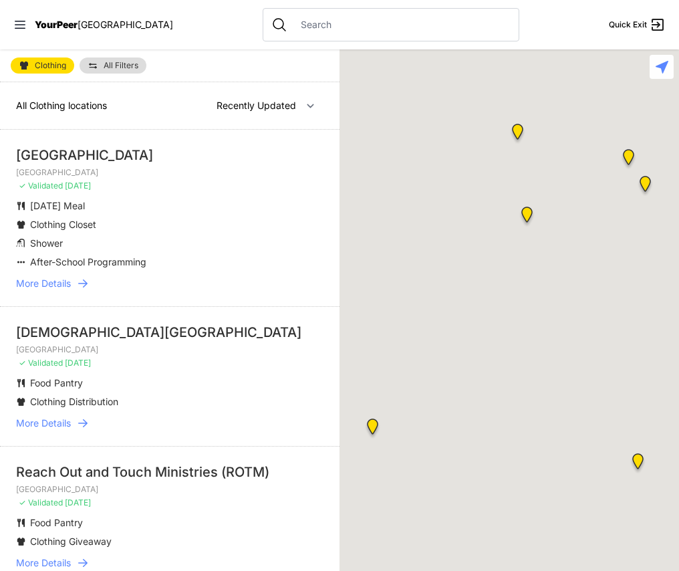 This screenshot has height=571, width=679. I want to click on span: YourPeer, so click(56, 24).